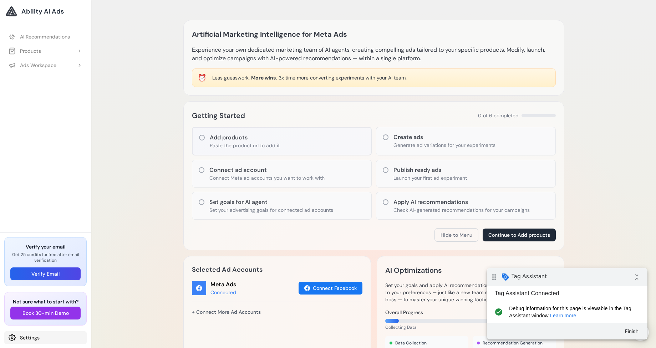 The width and height of the screenshot is (656, 348). I want to click on span: 3x time more converting experiments with your AI team., so click(343, 78).